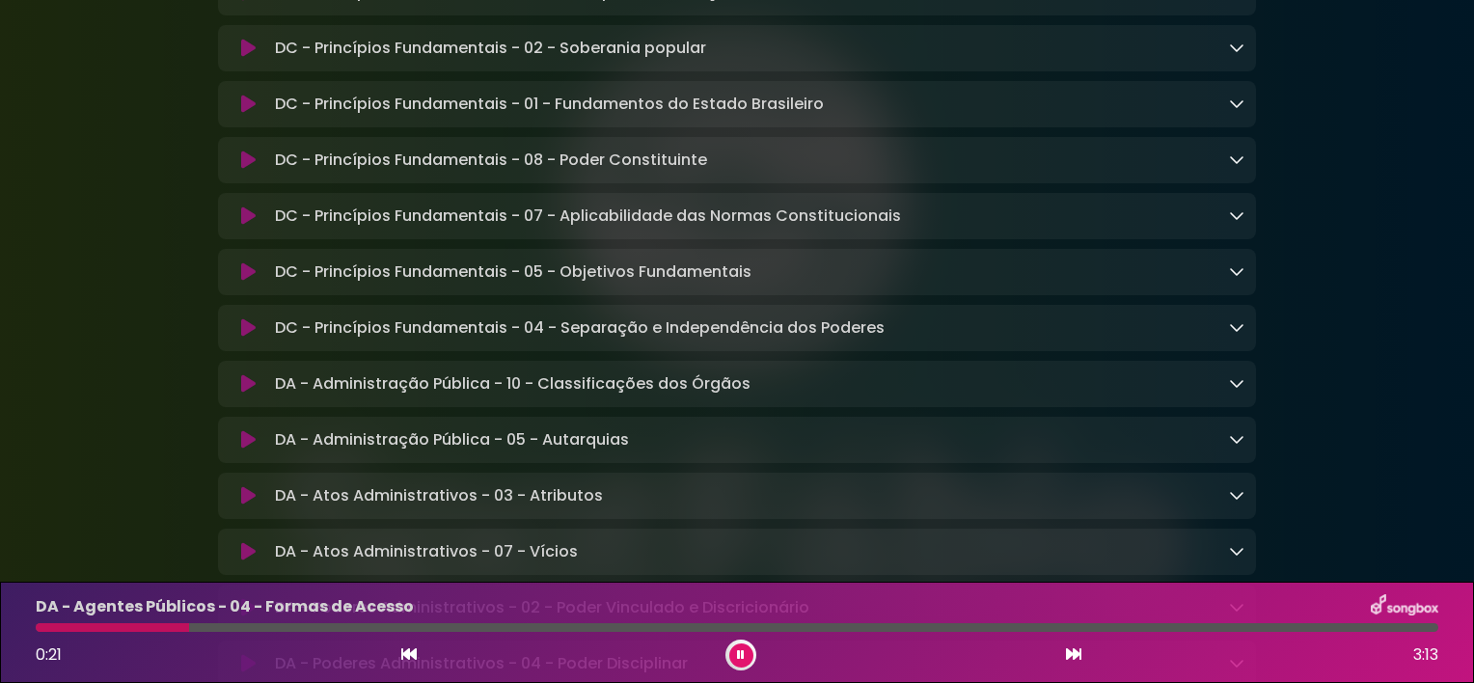 The width and height of the screenshot is (1474, 683). I want to click on span: 3:13, so click(1426, 655).